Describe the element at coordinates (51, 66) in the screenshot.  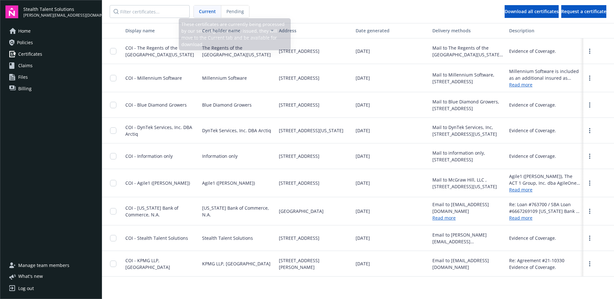
I see `a: Claims` at that location.